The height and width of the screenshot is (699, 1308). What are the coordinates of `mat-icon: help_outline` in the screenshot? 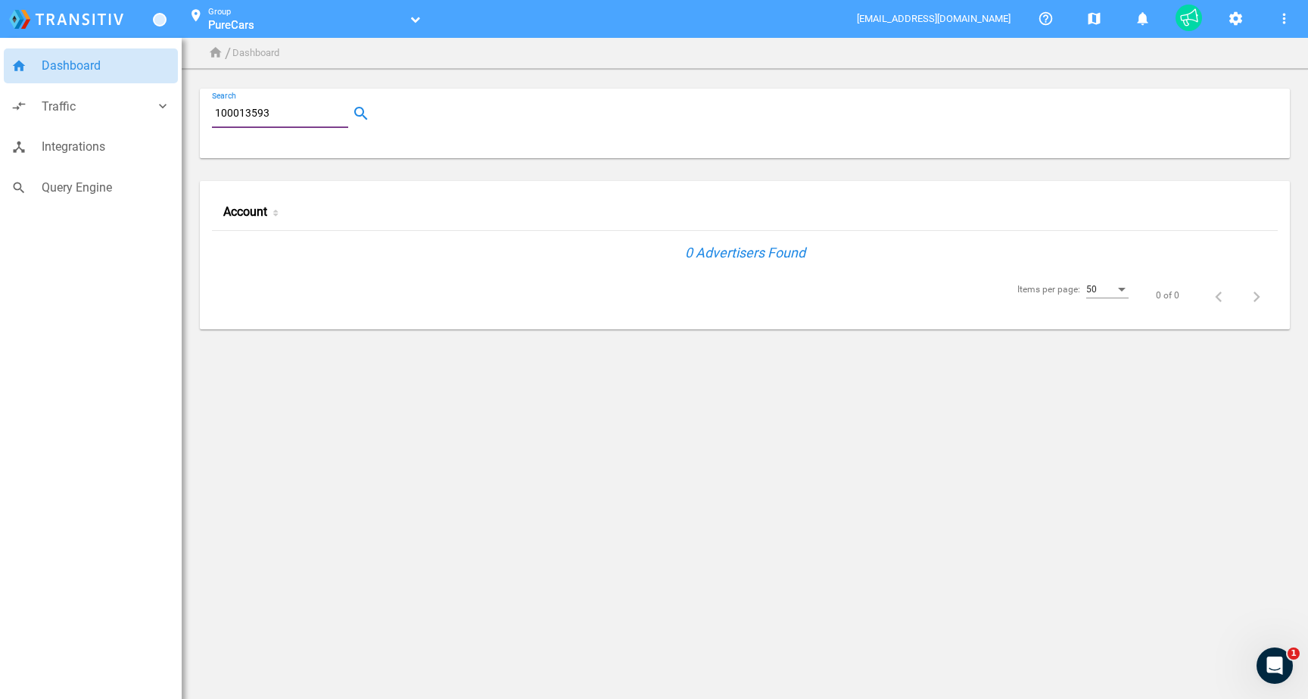 It's located at (1046, 19).